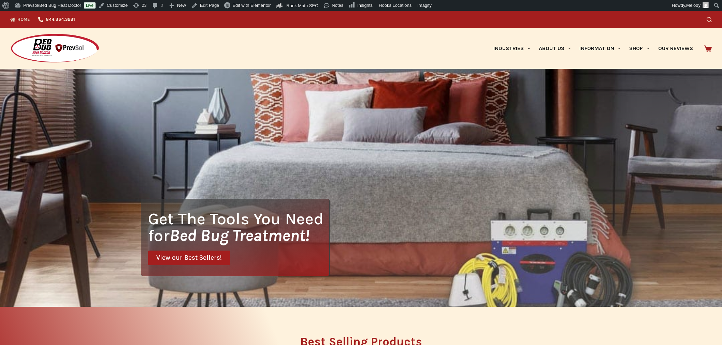  Describe the element at coordinates (90, 5) in the screenshot. I see `a: Live` at that location.